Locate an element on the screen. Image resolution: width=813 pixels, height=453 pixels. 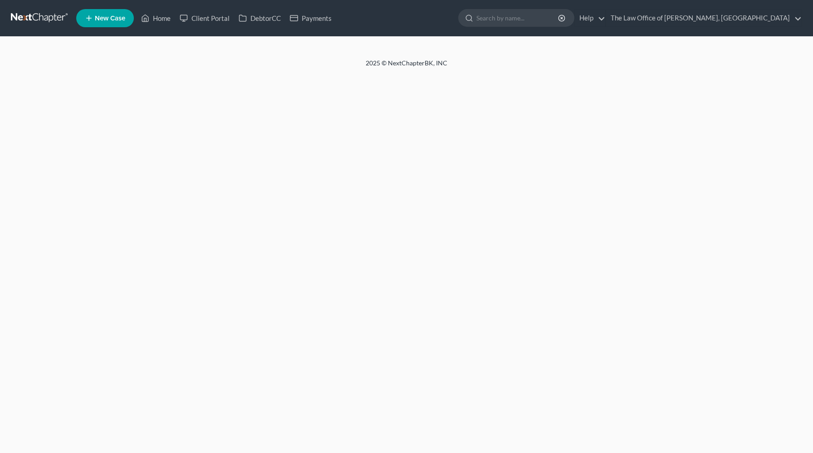
input: Search by name... is located at coordinates (518, 18).